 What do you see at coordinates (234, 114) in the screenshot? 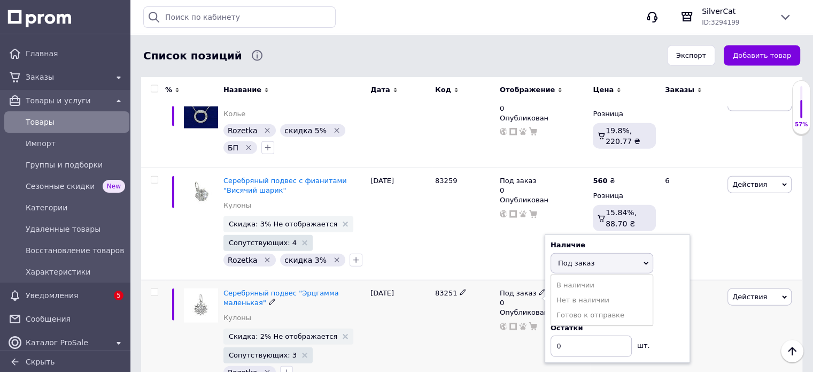
I see `a: Колье` at bounding box center [234, 114].